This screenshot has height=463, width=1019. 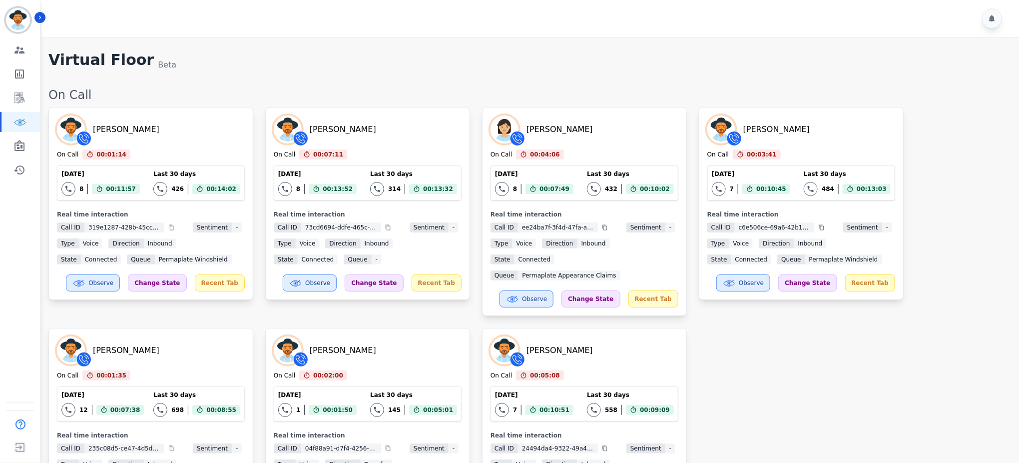 I want to click on span: 00:13:03, so click(x=872, y=189).